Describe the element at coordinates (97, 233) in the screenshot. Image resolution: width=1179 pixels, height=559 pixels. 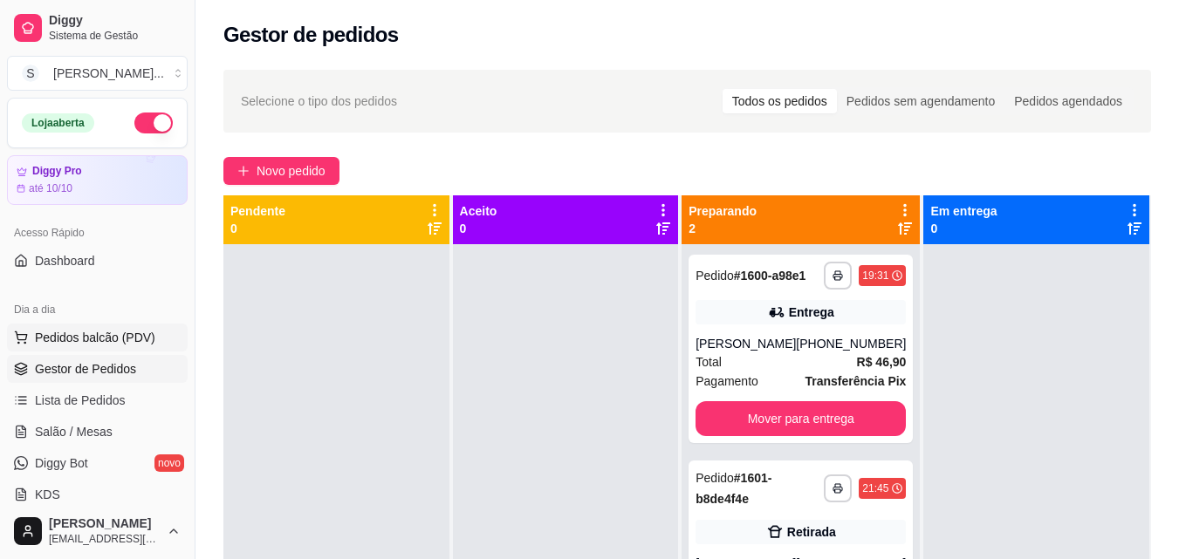
I see `div: Acesso Rápido` at that location.